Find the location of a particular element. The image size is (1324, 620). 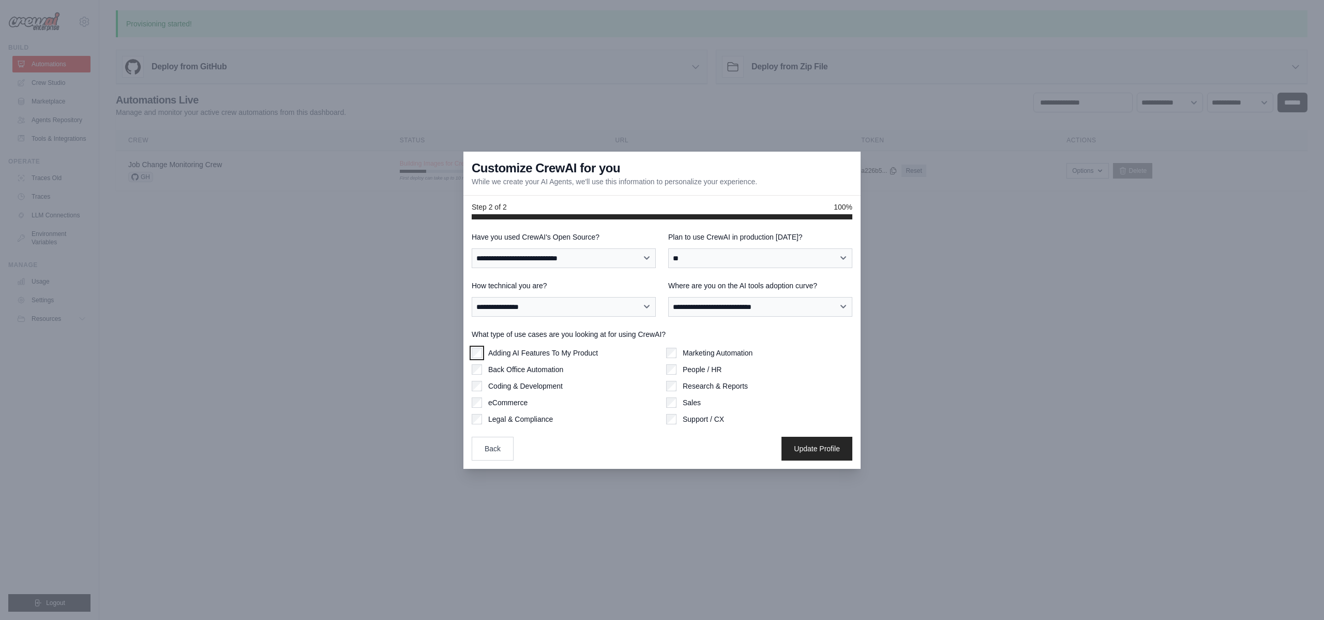

label: eCommerce is located at coordinates (508, 402).